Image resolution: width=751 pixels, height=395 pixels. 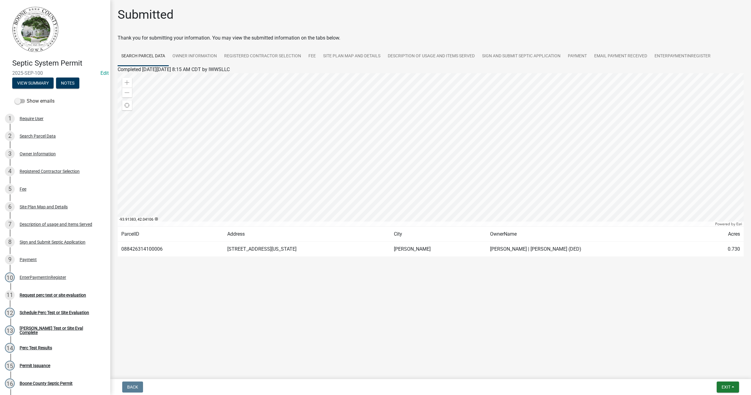 I want to click on wm-modal-confirm: Edit Application Number, so click(x=104, y=73).